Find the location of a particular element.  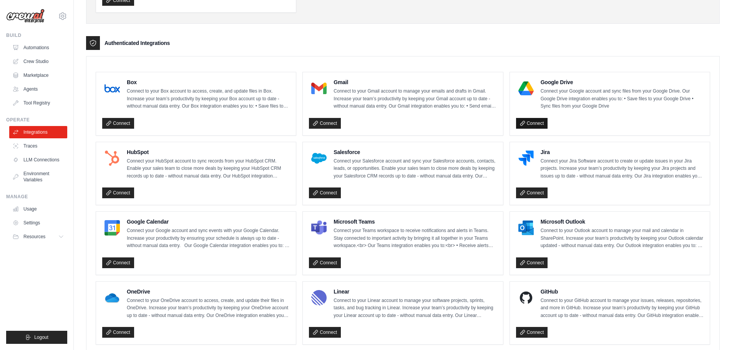

p: Connect your Jira Software account to create or update issues in your Jira projects. Increase you... is located at coordinates (622, 169).